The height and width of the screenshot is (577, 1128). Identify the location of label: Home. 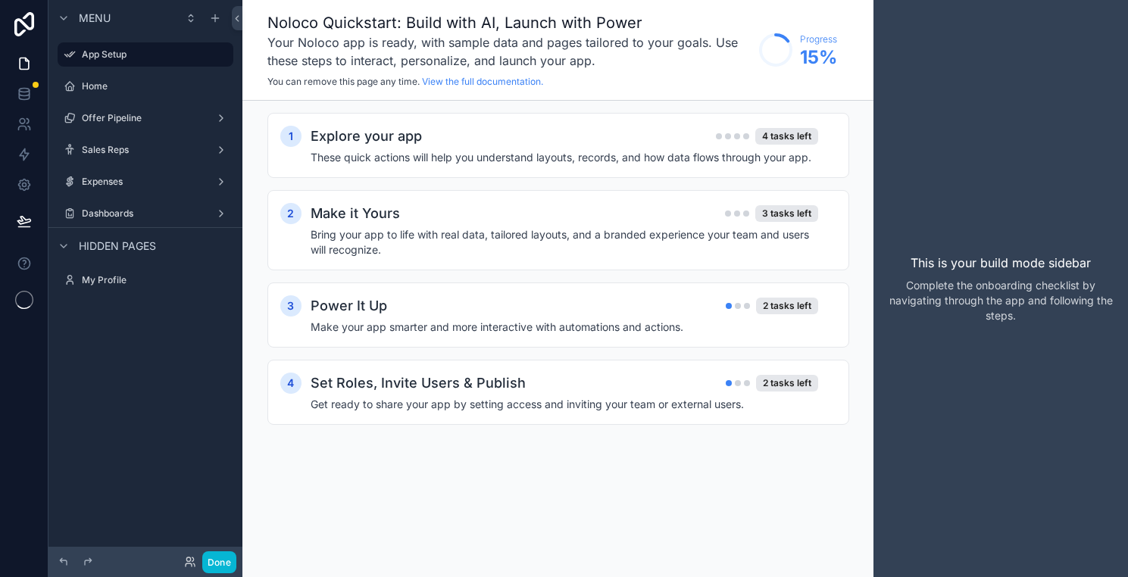
(156, 86).